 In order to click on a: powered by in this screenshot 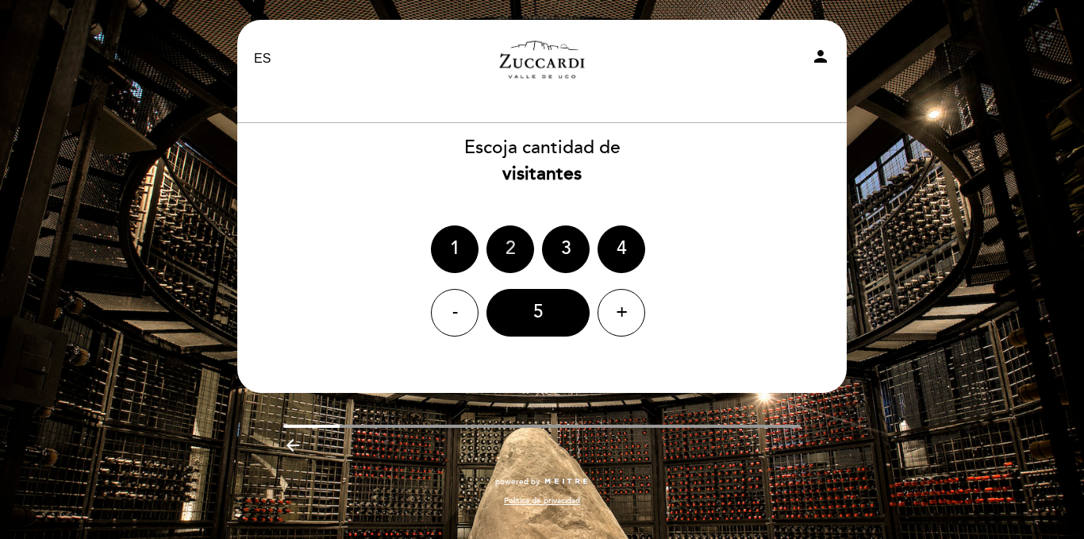, I will do `click(542, 481)`.